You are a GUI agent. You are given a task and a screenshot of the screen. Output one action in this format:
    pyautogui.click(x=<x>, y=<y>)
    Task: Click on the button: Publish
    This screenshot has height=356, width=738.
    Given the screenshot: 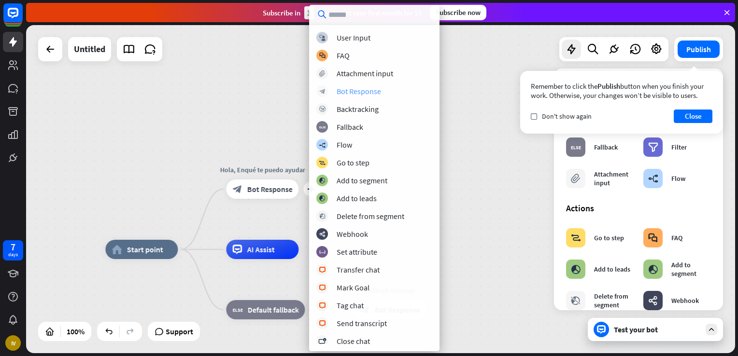 What is the action you would take?
    pyautogui.click(x=698, y=49)
    